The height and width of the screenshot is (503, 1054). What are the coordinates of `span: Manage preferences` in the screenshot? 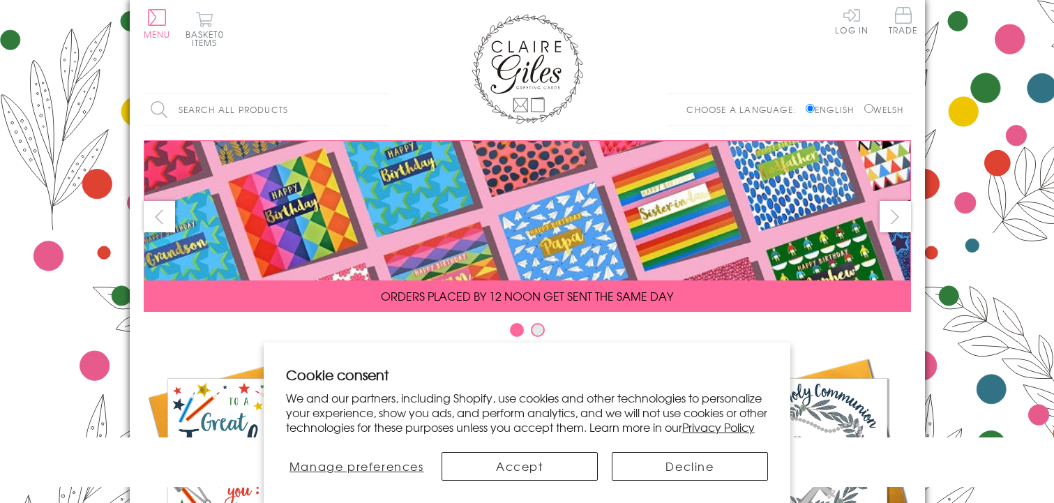 It's located at (356, 466).